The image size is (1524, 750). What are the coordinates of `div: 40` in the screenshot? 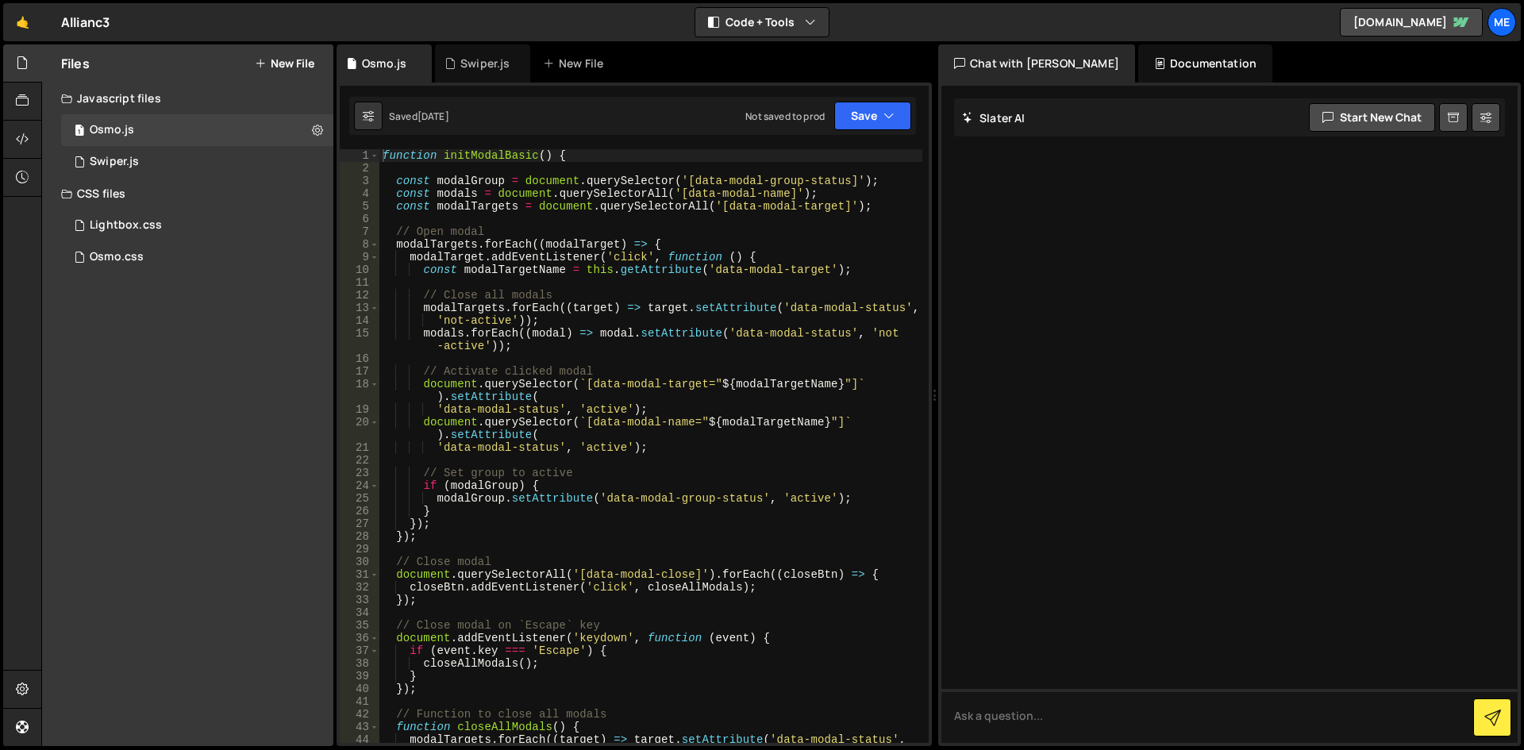 It's located at (360, 689).